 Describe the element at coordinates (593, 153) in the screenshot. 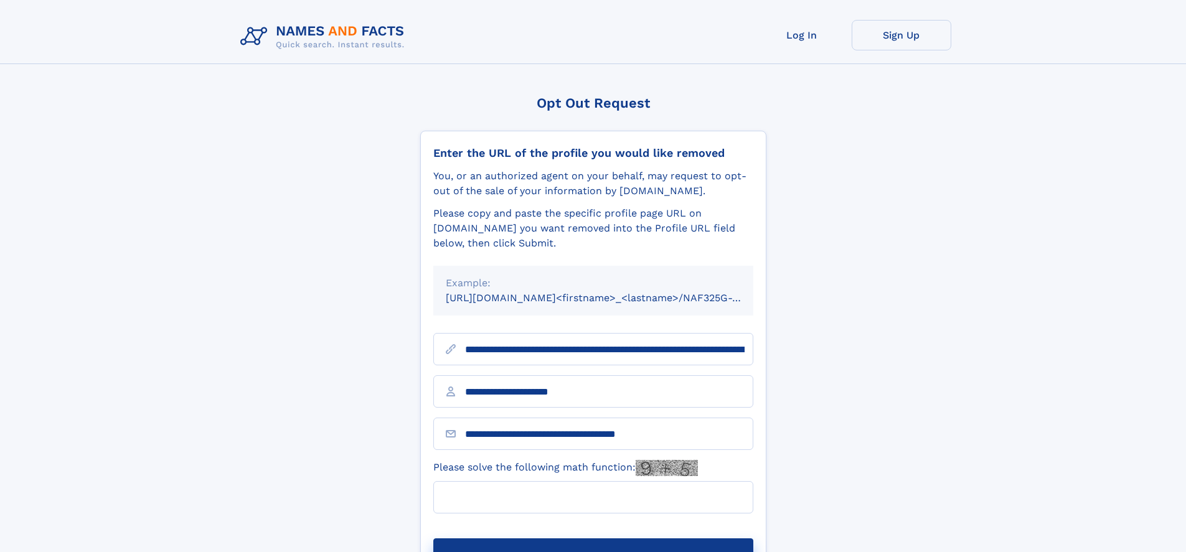

I see `div: Enter the URL of the profile you would like removed` at that location.